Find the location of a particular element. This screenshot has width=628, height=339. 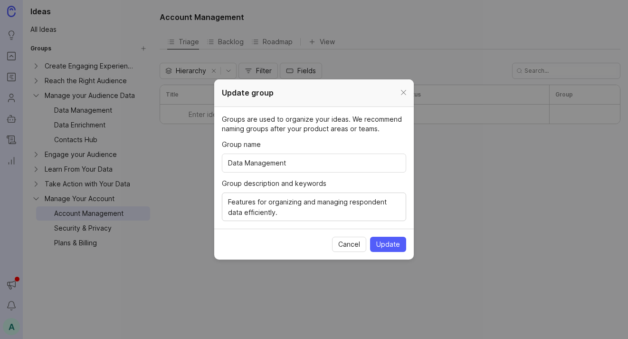

p: Groups are used to organize your ideas. We recommend naming groups after your product areas or te... is located at coordinates (314, 124).